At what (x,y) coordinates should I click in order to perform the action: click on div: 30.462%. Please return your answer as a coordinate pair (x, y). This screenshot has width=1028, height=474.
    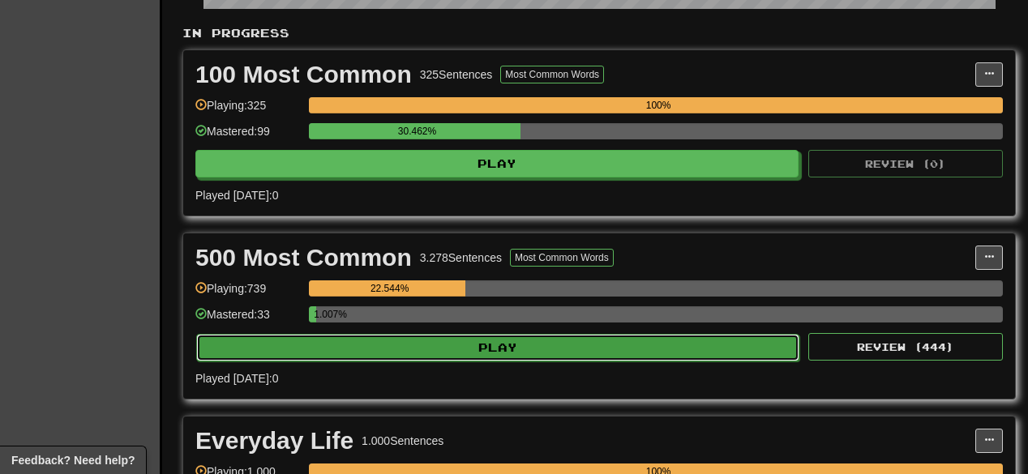
    Looking at the image, I should click on (417, 131).